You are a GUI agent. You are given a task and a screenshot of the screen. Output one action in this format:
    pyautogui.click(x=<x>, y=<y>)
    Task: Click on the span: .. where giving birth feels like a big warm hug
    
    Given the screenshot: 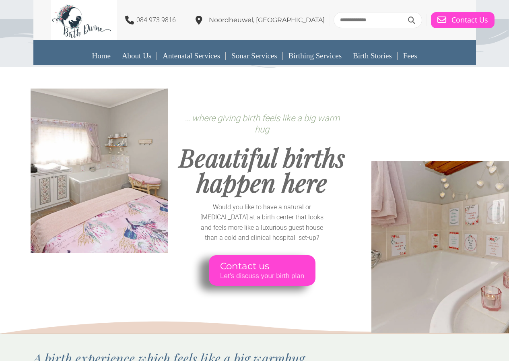 What is the action you would take?
    pyautogui.click(x=263, y=123)
    